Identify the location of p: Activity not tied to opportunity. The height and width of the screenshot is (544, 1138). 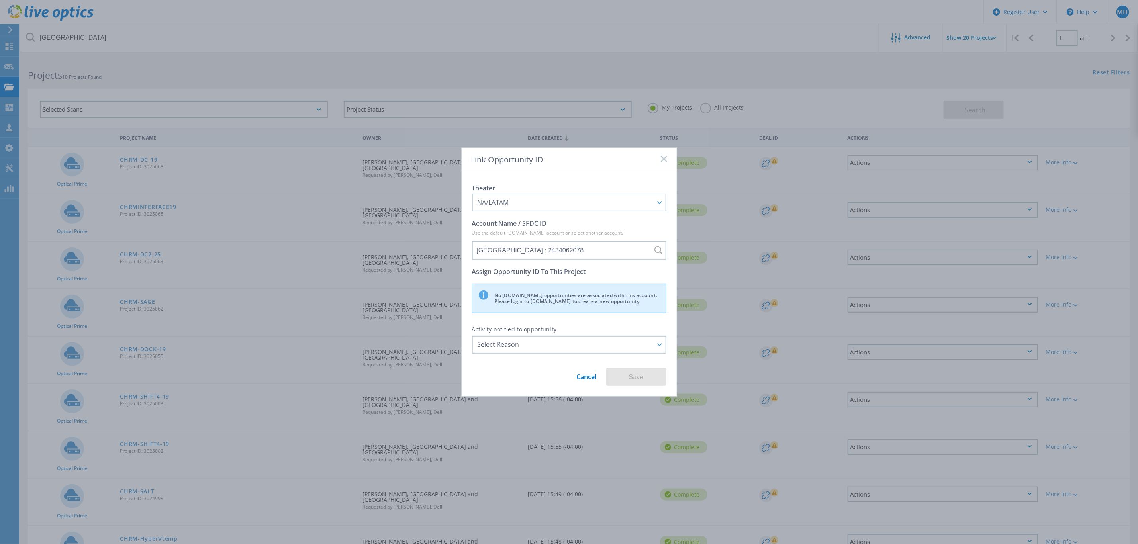
(569, 329).